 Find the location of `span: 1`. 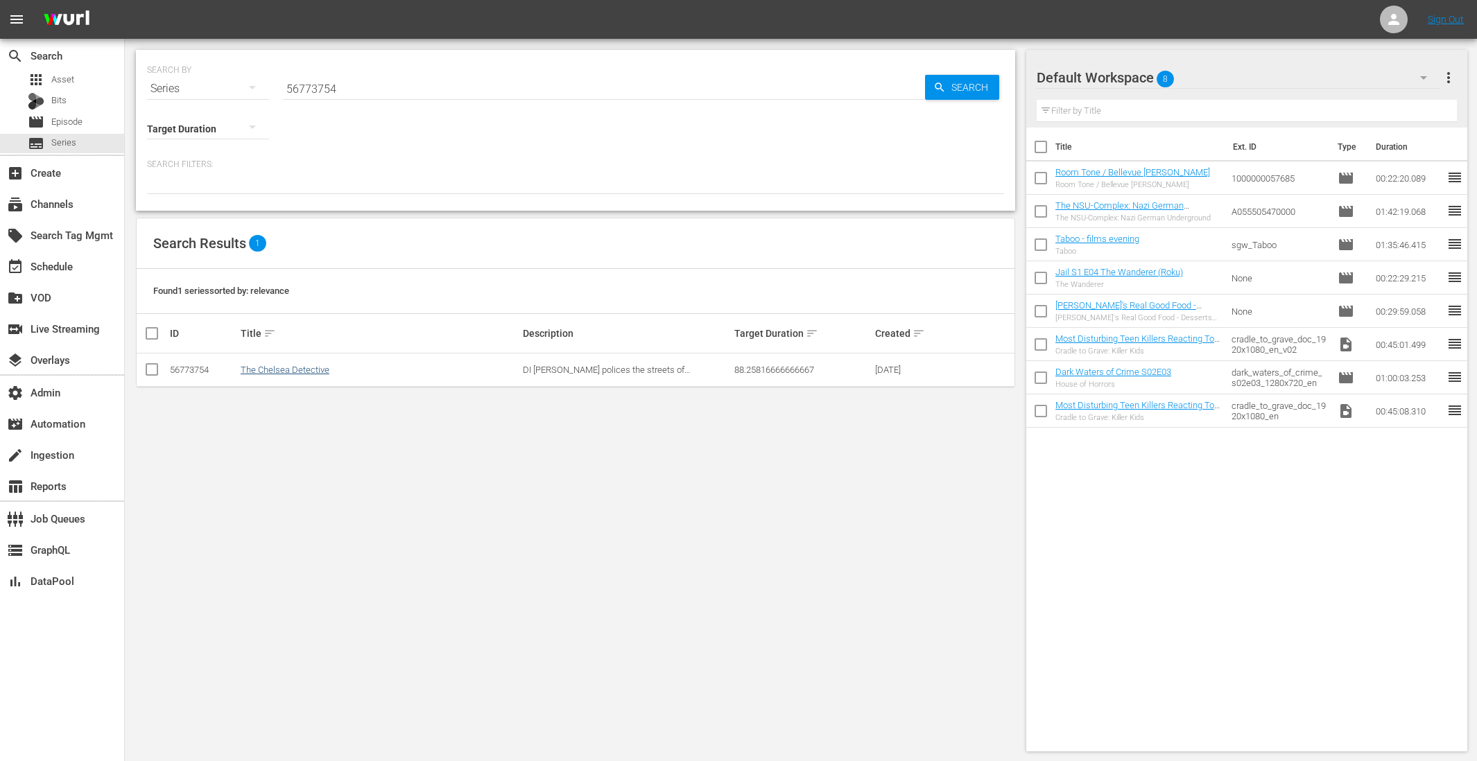

span: 1 is located at coordinates (257, 243).